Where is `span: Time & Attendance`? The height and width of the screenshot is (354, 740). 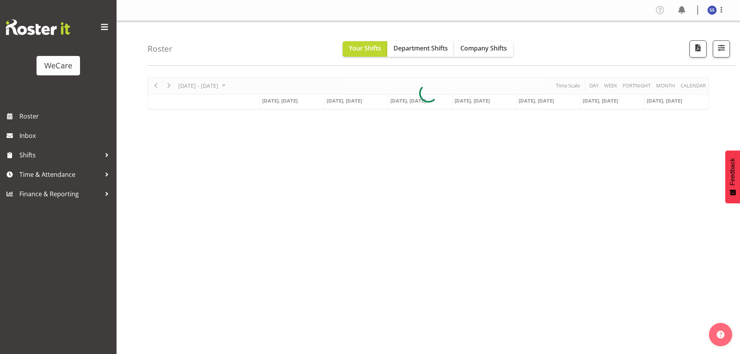
span: Time & Attendance is located at coordinates (60, 174).